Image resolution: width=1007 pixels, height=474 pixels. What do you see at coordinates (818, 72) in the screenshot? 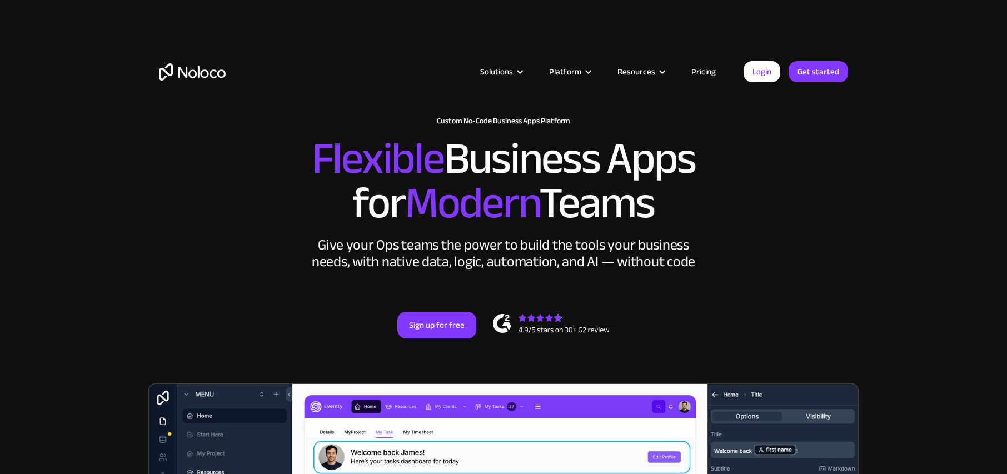
I see `a: Get started` at bounding box center [818, 72].